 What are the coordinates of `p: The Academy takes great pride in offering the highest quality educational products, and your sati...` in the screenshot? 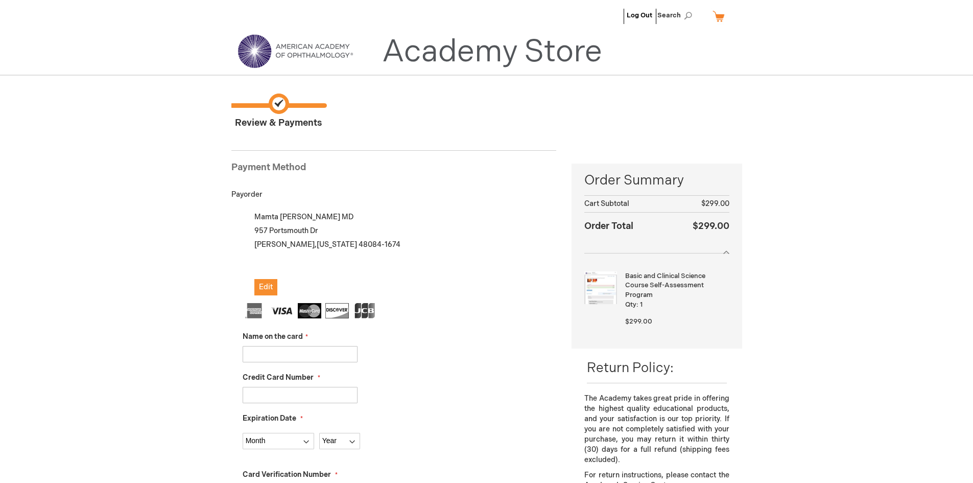 It's located at (657, 429).